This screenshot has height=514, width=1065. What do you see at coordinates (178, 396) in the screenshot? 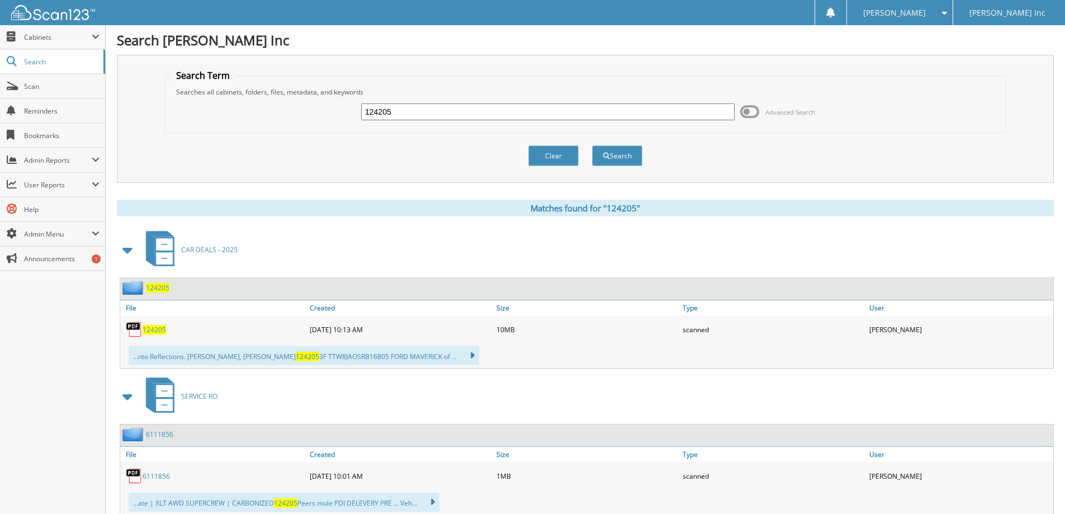
I see `a: SERVICE RO` at bounding box center [178, 396].